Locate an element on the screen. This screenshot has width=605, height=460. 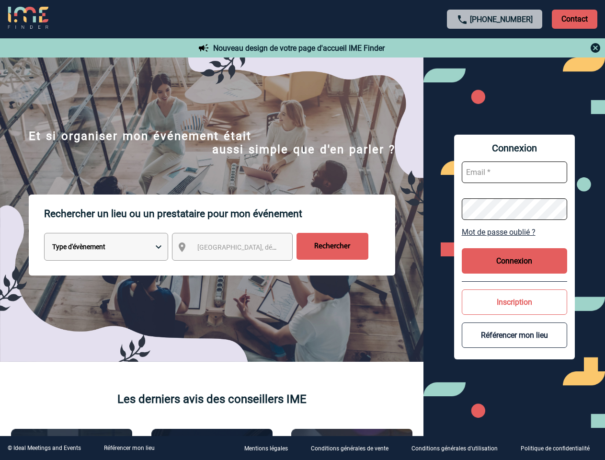
button: Référencer mon lieu is located at coordinates (514, 335).